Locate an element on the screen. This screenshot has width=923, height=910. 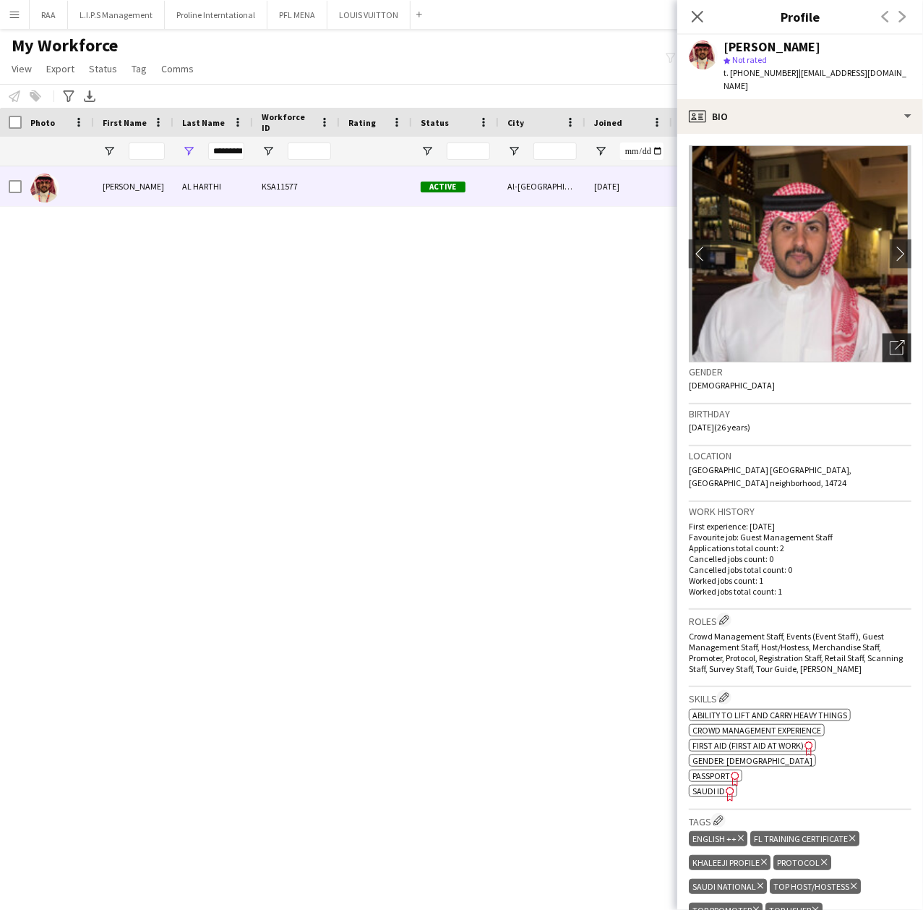
app-action-btn: Export XLSX is located at coordinates (90, 96).